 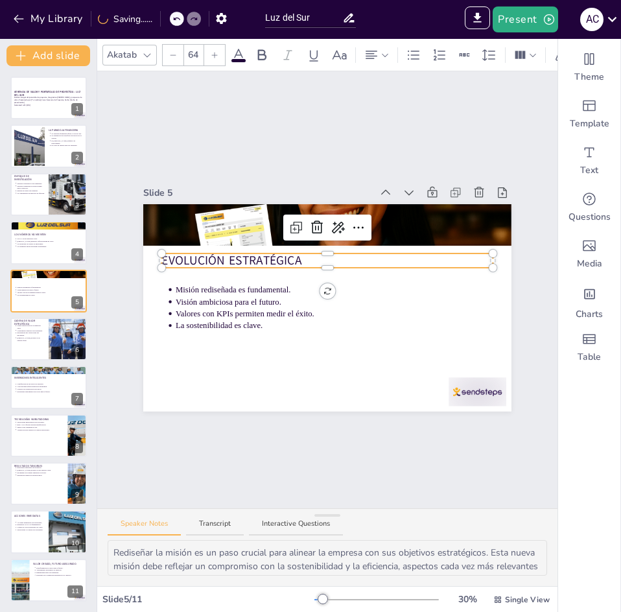 What do you see at coordinates (77, 494) in the screenshot?
I see `div: 9` at bounding box center [77, 494].